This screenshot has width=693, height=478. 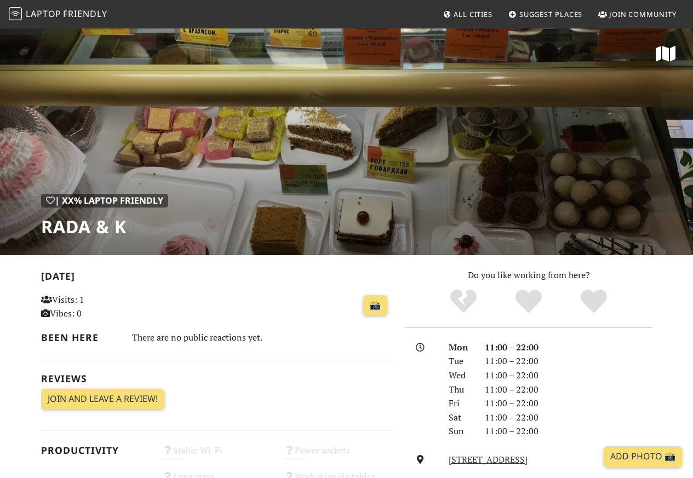 What do you see at coordinates (460, 361) in the screenshot?
I see `div: Tue` at bounding box center [460, 361].